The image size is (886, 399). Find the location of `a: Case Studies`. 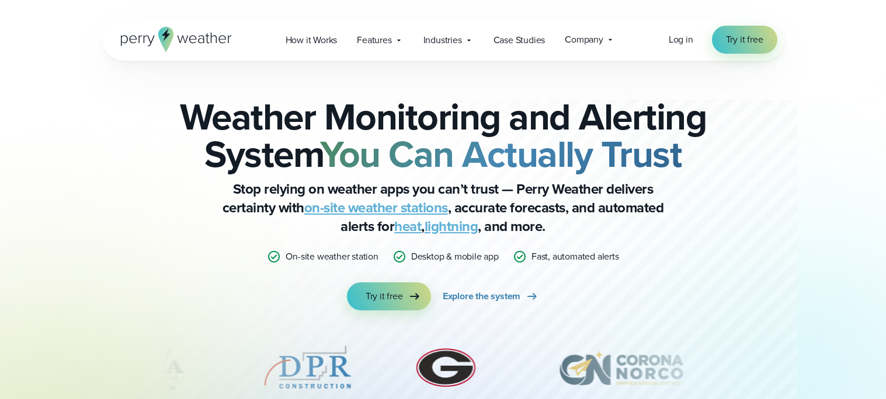

a: Case Studies is located at coordinates (519, 40).